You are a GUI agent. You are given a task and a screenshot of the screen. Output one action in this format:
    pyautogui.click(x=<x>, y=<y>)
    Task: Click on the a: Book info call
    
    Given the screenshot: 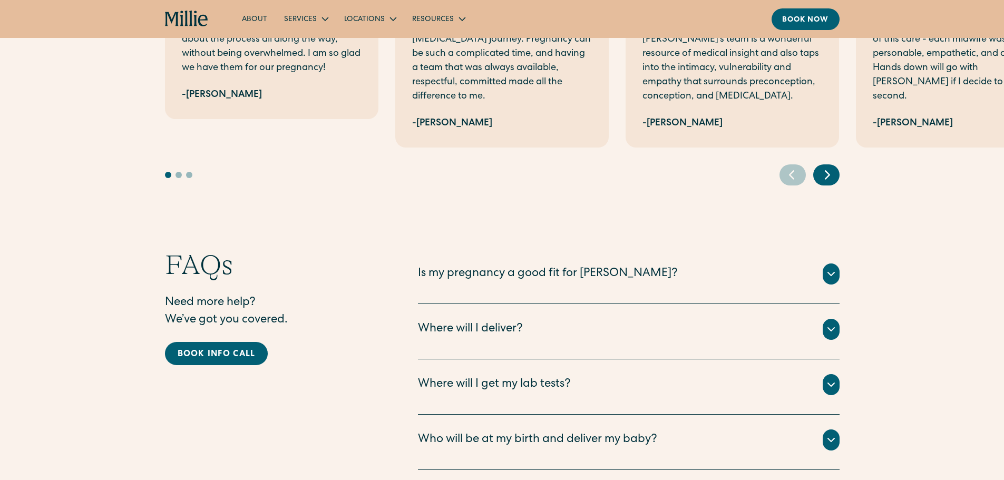 What is the action you would take?
    pyautogui.click(x=217, y=353)
    